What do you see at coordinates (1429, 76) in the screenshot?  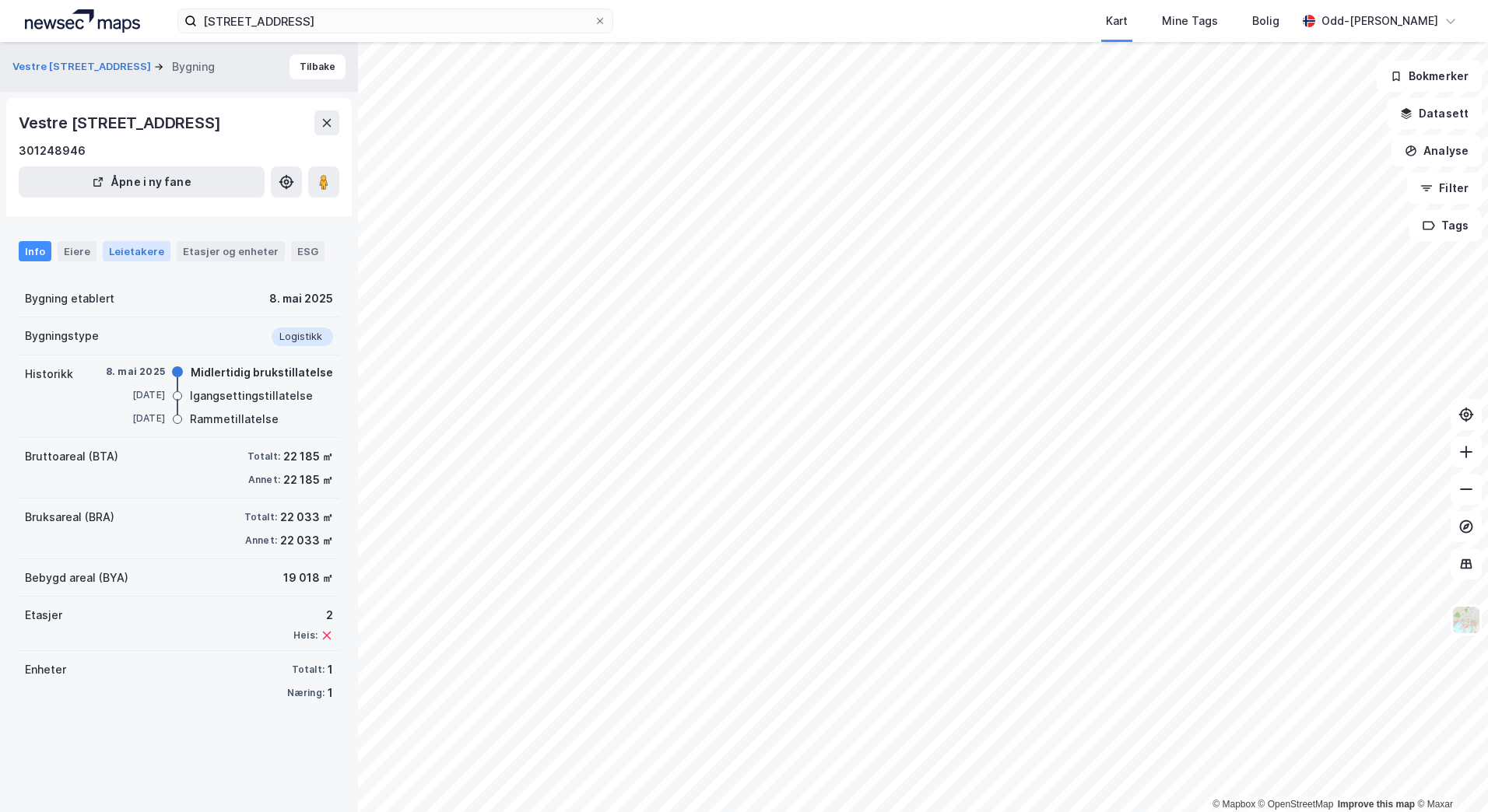 I see `button: Bokmerker` at bounding box center [1429, 76].